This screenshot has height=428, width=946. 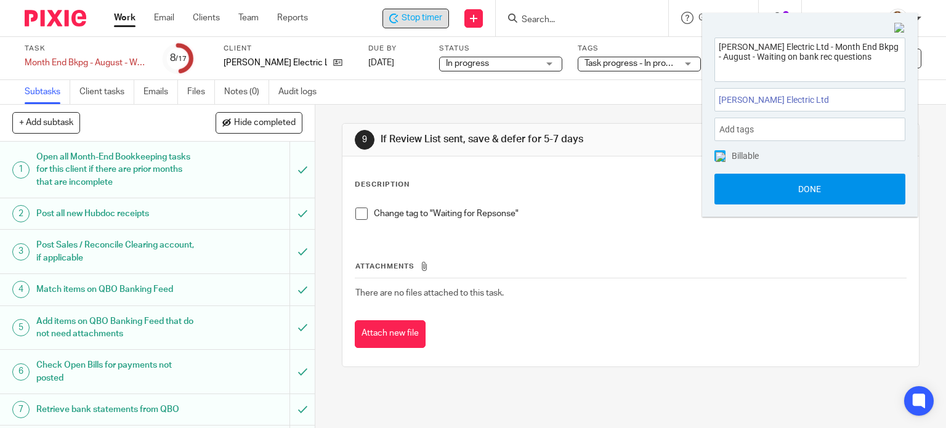 What do you see at coordinates (429, 293) in the screenshot?
I see `span: There are no files attached to this task.` at bounding box center [429, 293].